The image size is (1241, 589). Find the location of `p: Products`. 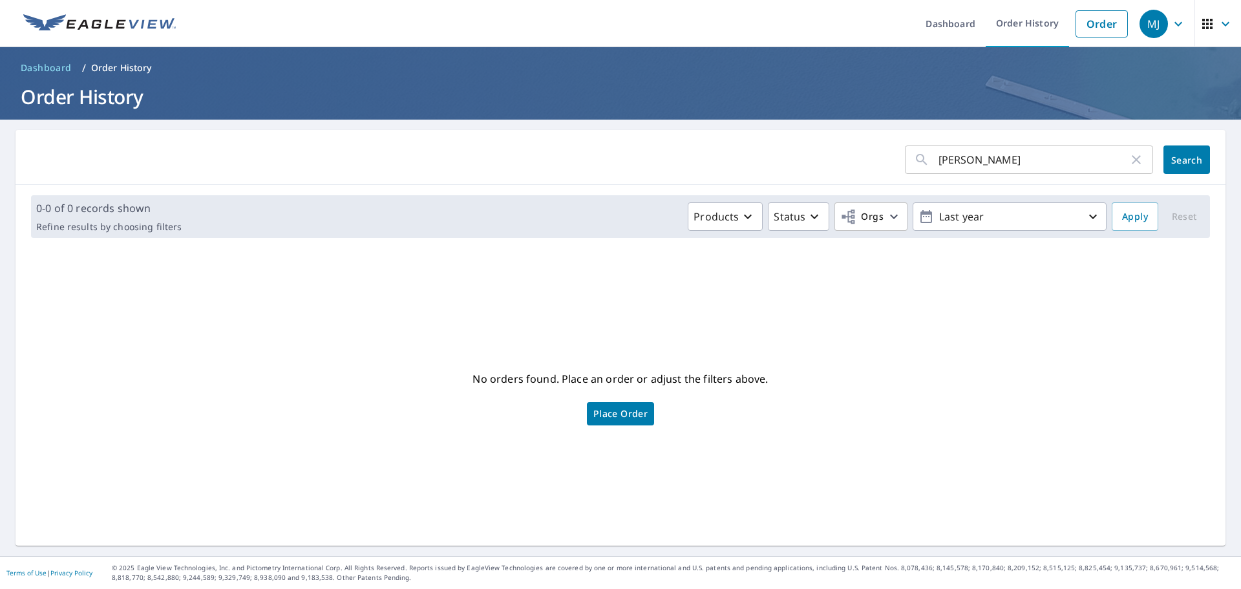

p: Products is located at coordinates (716, 217).